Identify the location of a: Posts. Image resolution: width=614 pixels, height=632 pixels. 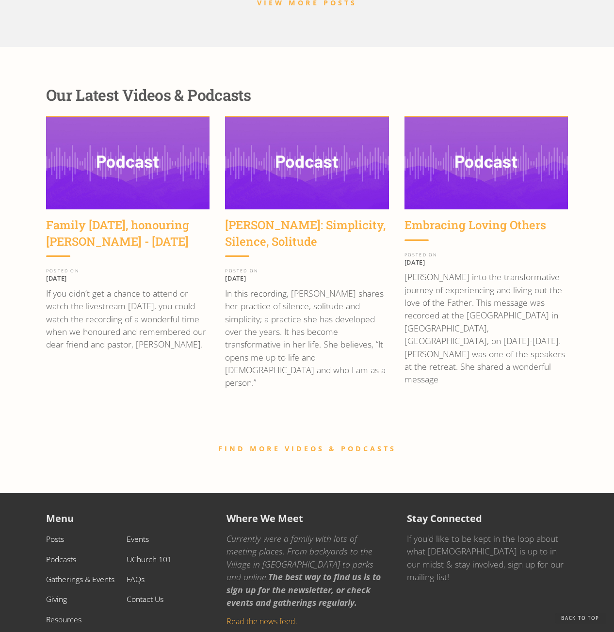
(55, 539).